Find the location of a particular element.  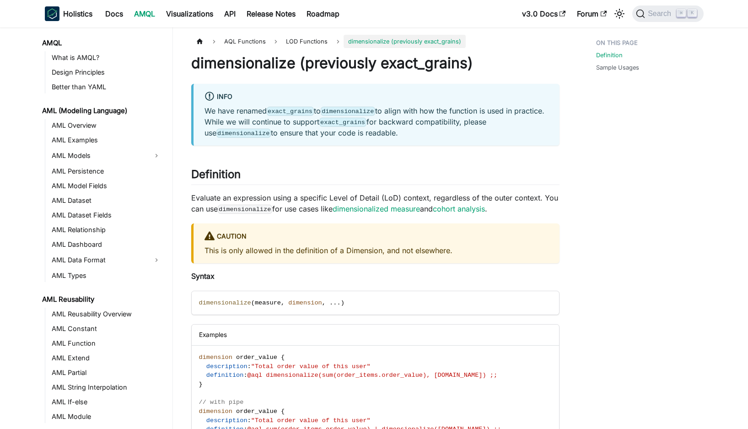

h1: dimensionalize (previously exact_grains) is located at coordinates (375, 63).